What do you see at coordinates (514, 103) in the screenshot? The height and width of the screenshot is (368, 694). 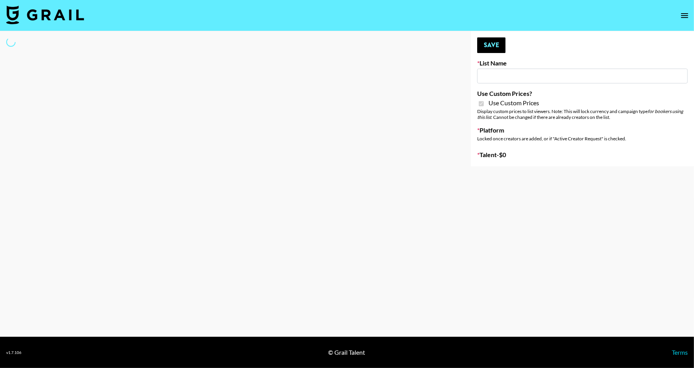 I see `span: Use Custom Prices` at bounding box center [514, 103].